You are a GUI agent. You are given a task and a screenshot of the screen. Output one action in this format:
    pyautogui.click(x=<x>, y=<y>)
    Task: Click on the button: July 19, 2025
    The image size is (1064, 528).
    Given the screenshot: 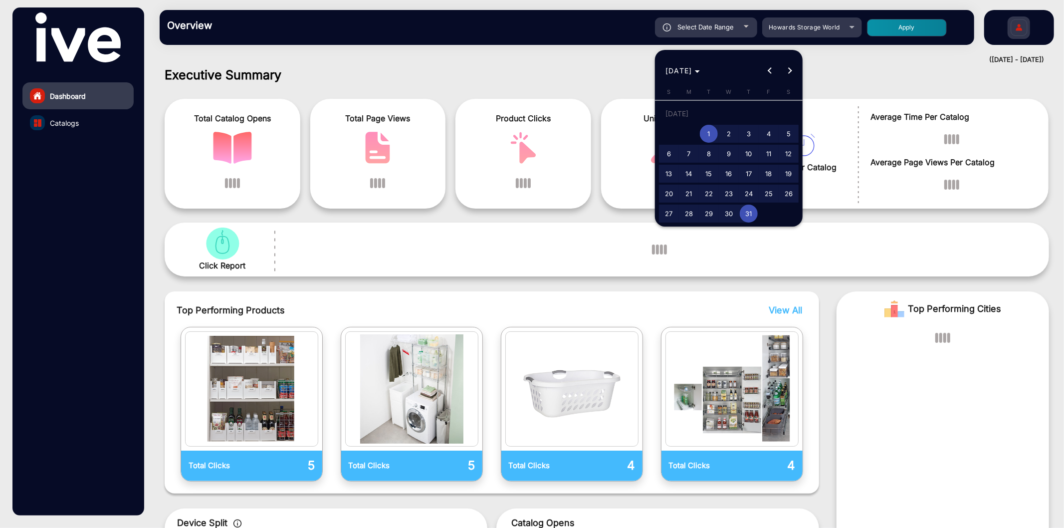 What is the action you would take?
    pyautogui.click(x=788, y=174)
    